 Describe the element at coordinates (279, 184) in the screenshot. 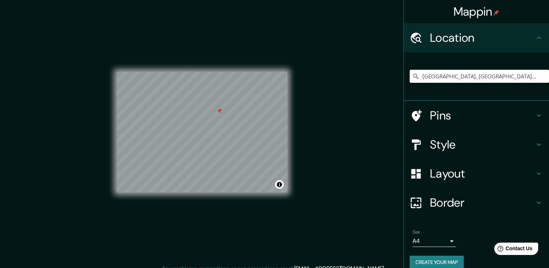

I see `button: Toggle attribution` at that location.